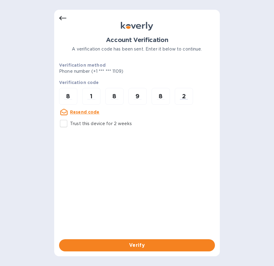 This screenshot has width=274, height=266. I want to click on h1: Account Verification, so click(137, 40).